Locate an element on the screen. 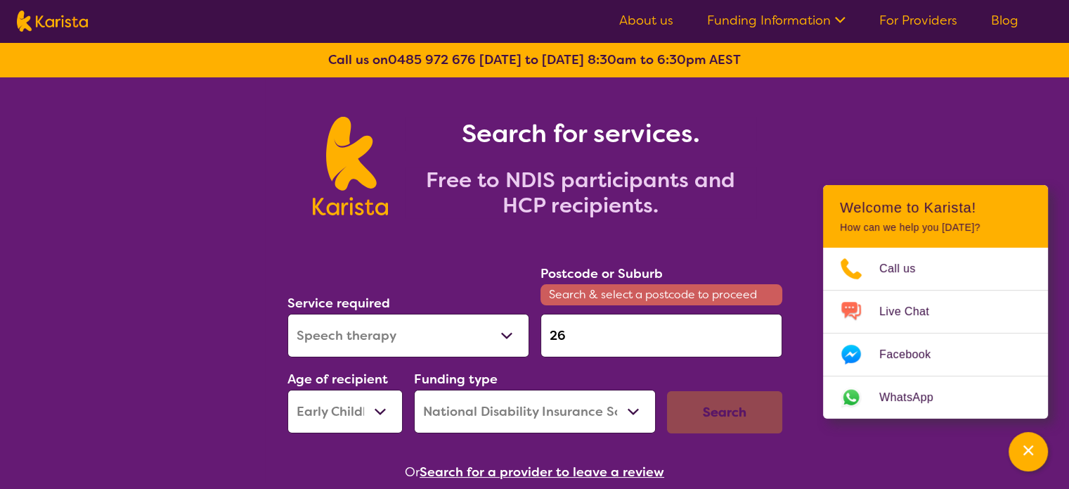 The height and width of the screenshot is (489, 1069). span: Or is located at coordinates (412, 472).